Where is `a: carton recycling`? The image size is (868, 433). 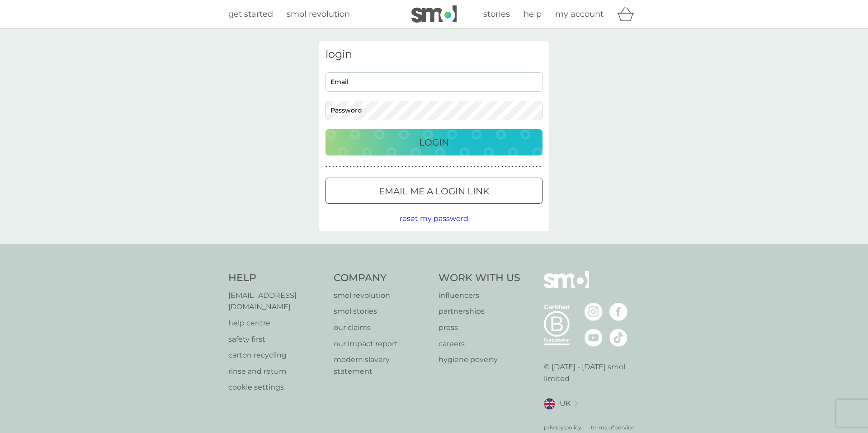
a: carton recycling is located at coordinates (276, 355).